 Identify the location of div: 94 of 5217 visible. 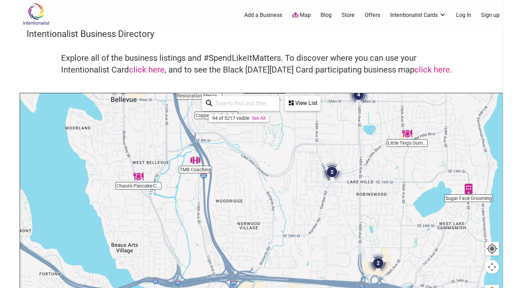
(231, 118).